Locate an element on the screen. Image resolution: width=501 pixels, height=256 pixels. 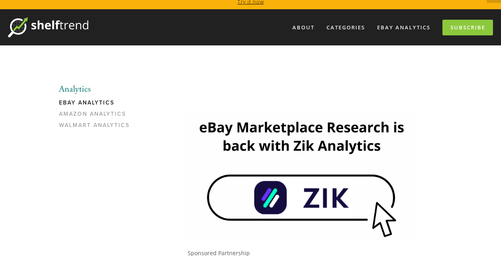
a: Subscribe is located at coordinates (468, 27).